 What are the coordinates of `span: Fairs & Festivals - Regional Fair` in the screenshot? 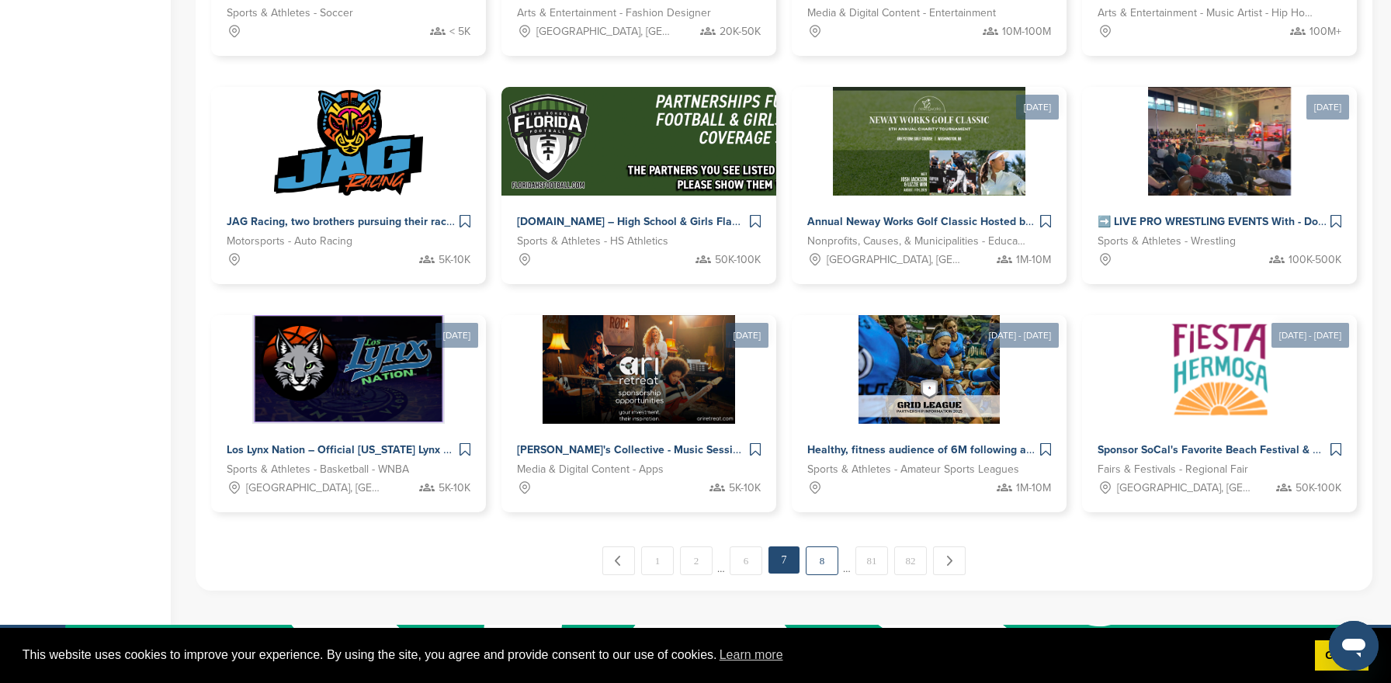 It's located at (1173, 470).